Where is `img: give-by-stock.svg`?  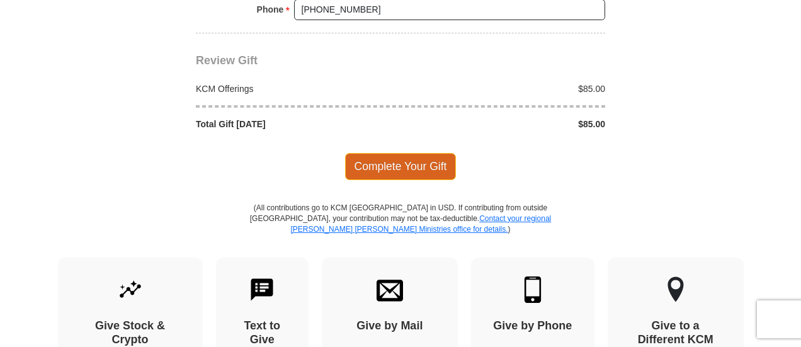 img: give-by-stock.svg is located at coordinates (130, 290).